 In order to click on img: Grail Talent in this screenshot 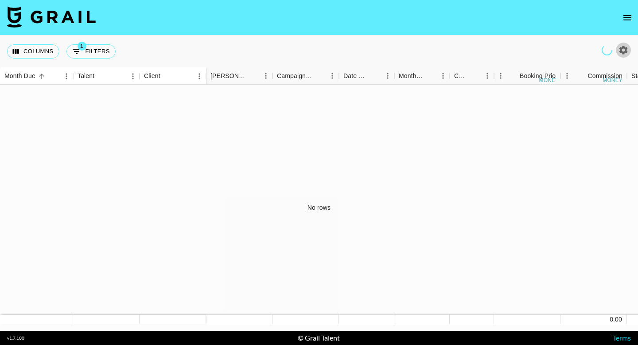, I will do `click(51, 17)`.